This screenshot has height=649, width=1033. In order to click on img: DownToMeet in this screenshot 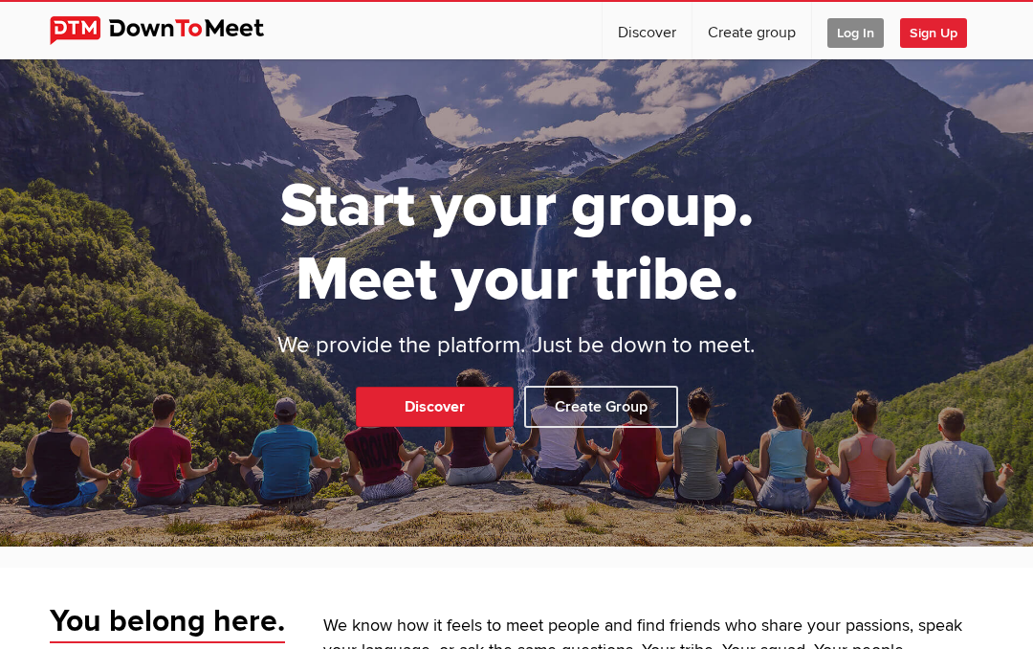, I will do `click(171, 31)`.